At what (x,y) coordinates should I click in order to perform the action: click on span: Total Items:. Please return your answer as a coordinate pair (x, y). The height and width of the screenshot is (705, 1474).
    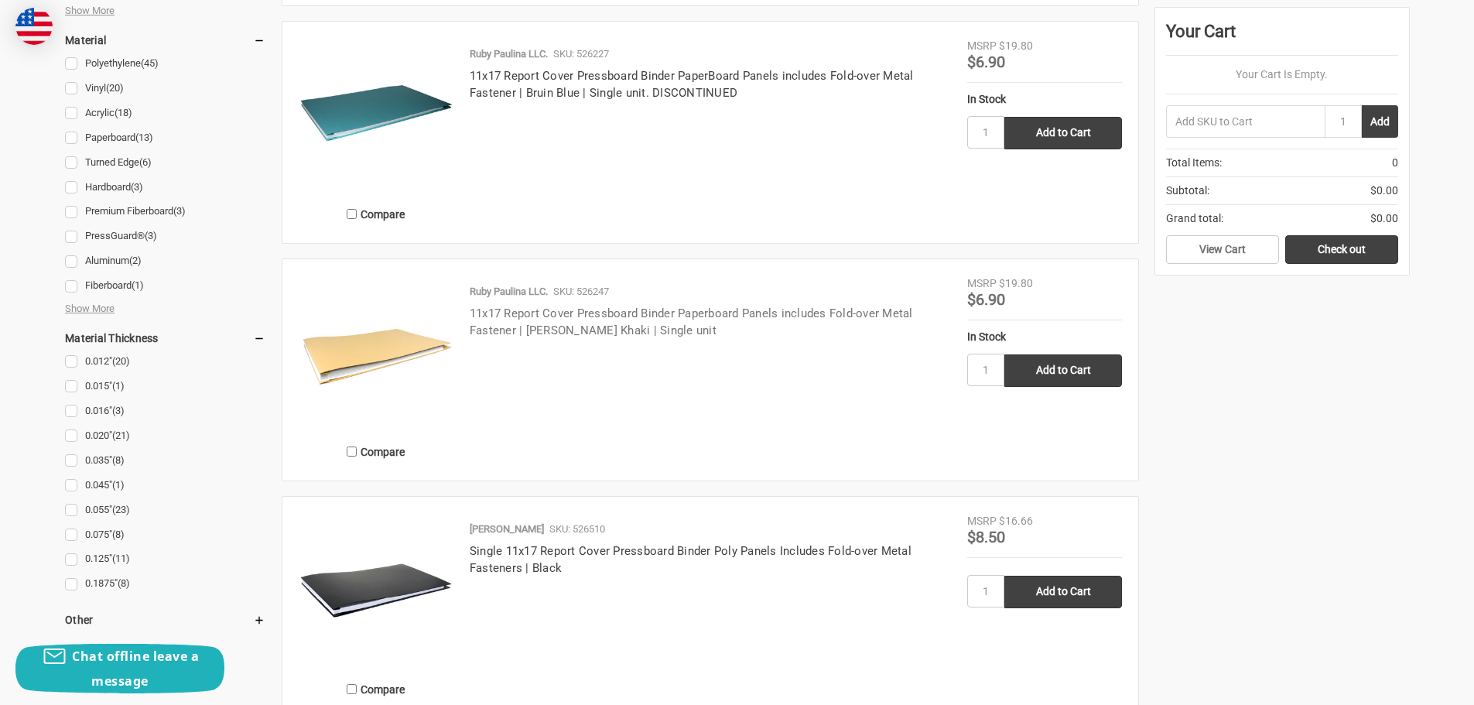
    Looking at the image, I should click on (1194, 163).